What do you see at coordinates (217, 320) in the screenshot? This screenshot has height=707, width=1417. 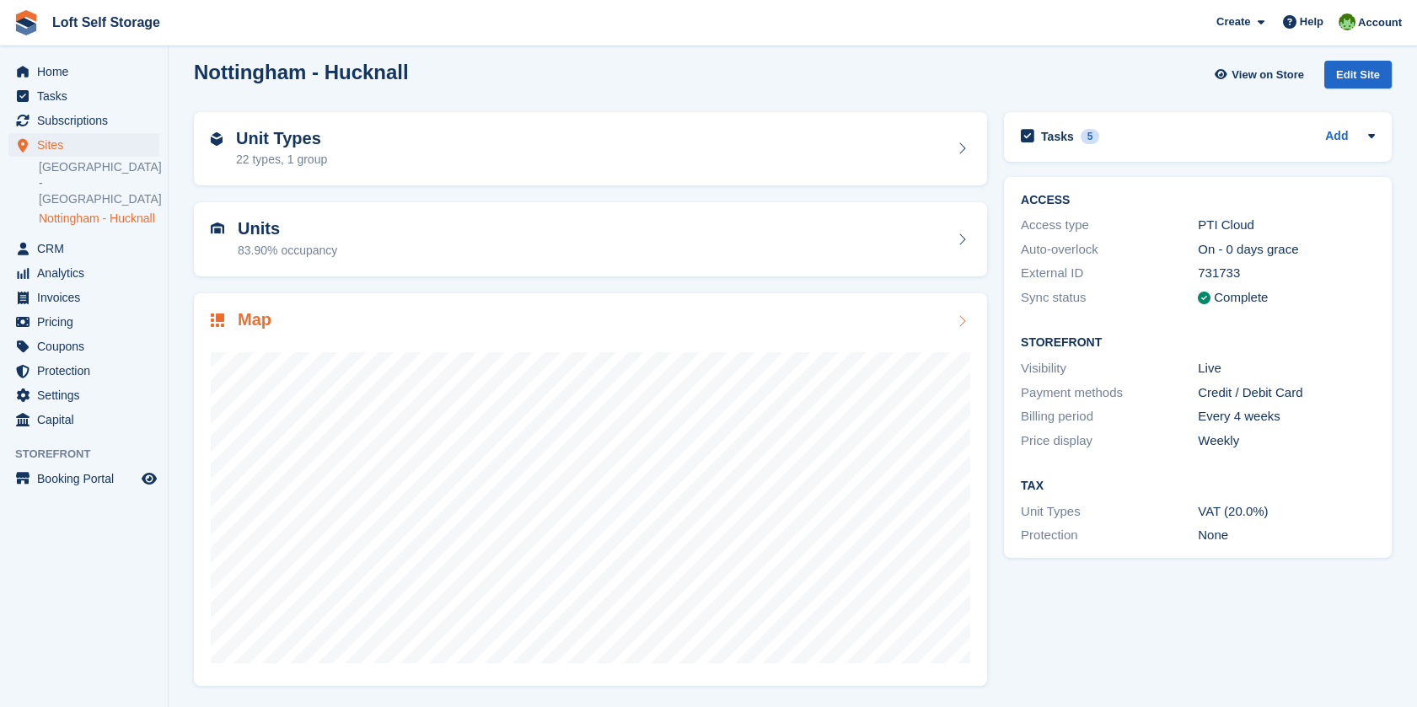 I see `img: map-icn-33ee37083ee616e46c38cad1a60f524a97daa1e2b2c8c0bc3eb3415660979fc1.svg` at bounding box center [217, 320].